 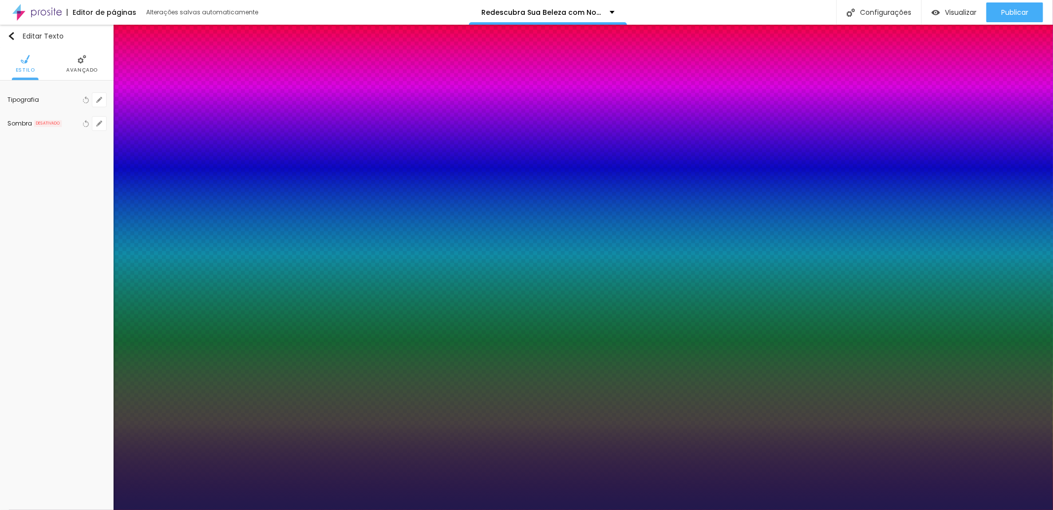 I want to click on div: Editar Texto, so click(x=36, y=36).